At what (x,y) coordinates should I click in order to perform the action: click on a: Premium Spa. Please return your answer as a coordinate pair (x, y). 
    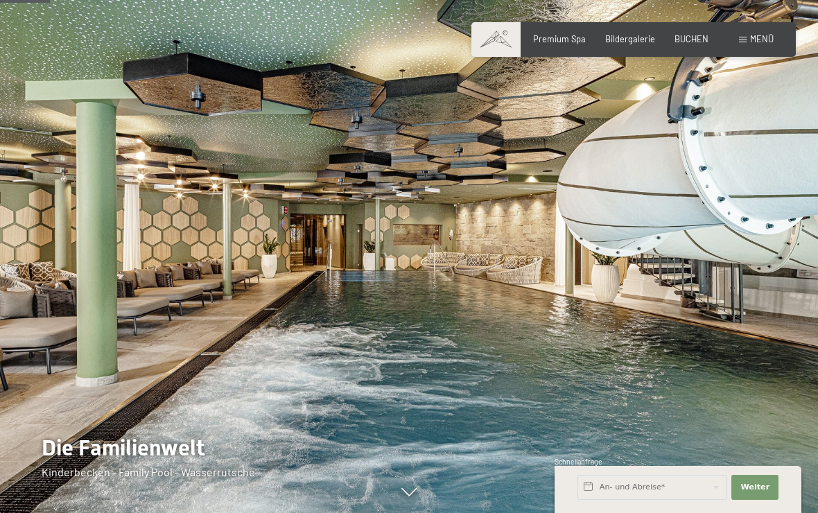
    Looking at the image, I should click on (560, 39).